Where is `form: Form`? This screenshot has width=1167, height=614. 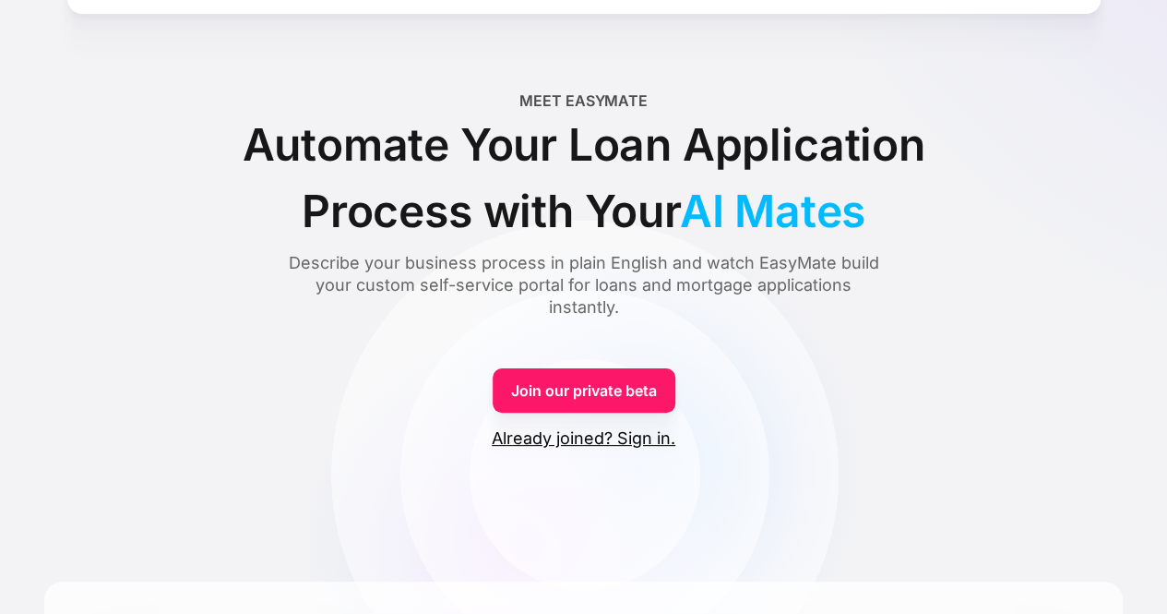
form: Form is located at coordinates (583, 400).